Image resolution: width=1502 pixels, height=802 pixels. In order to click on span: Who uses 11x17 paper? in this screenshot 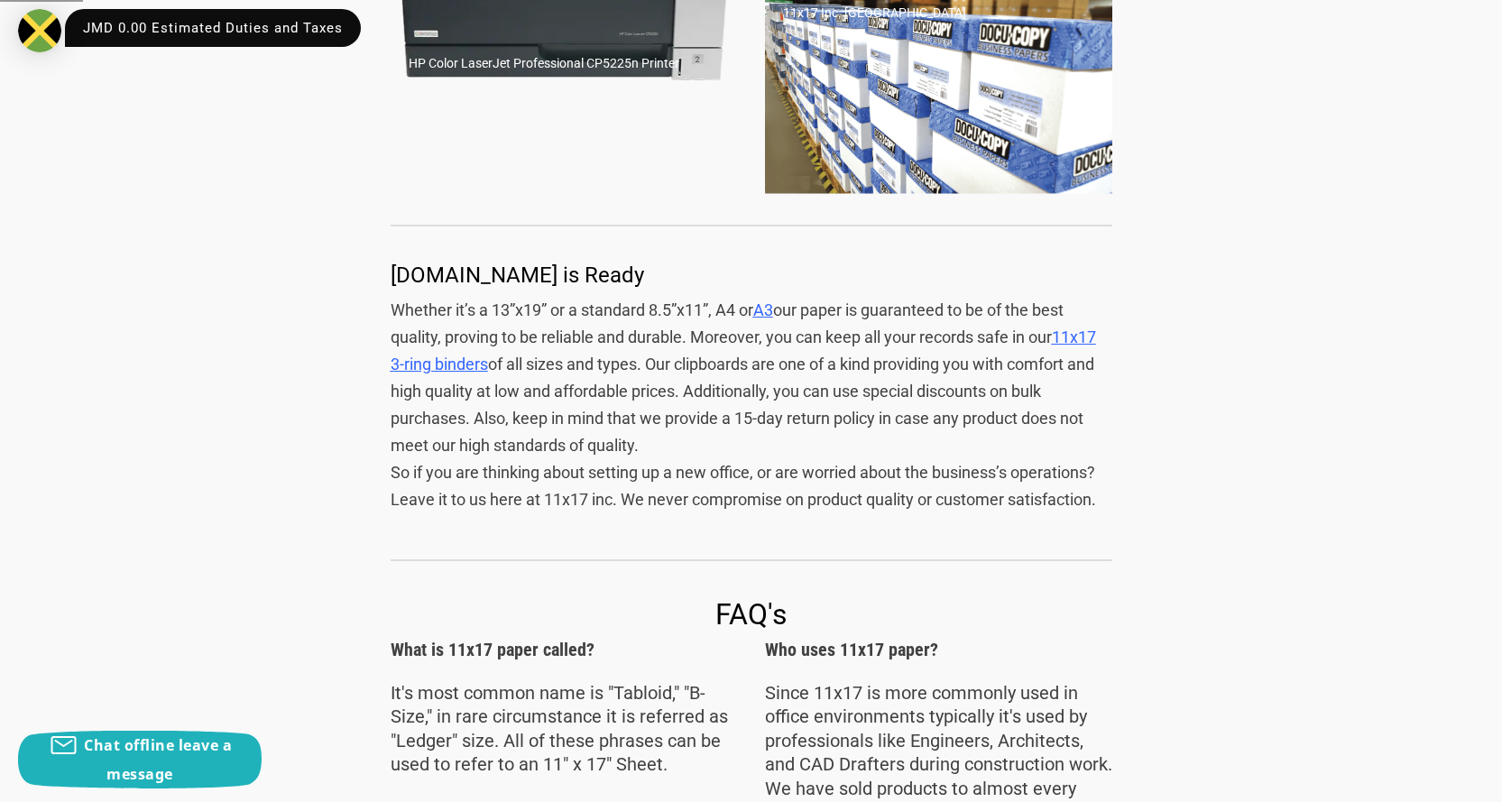, I will do `click(852, 650)`.